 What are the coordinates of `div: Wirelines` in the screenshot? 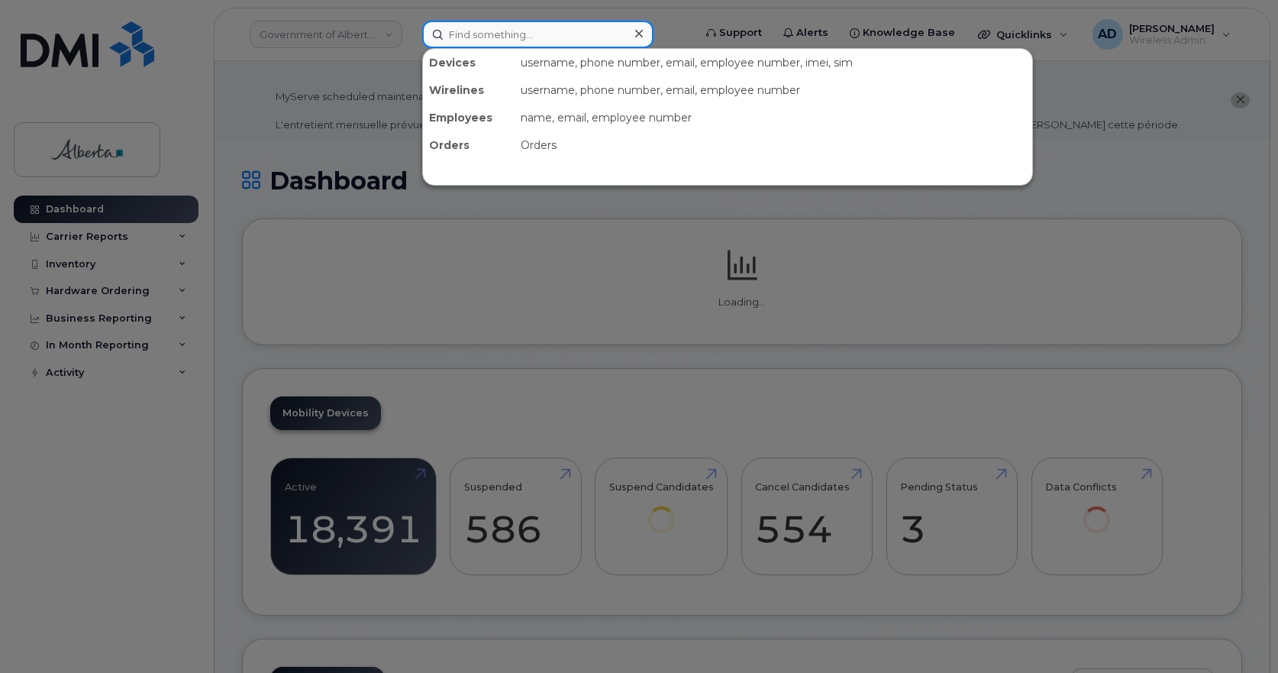 It's located at (469, 90).